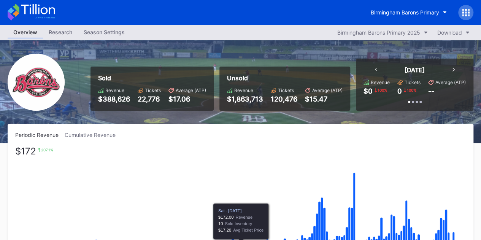 The width and height of the screenshot is (481, 240). I want to click on button: Download, so click(454, 32).